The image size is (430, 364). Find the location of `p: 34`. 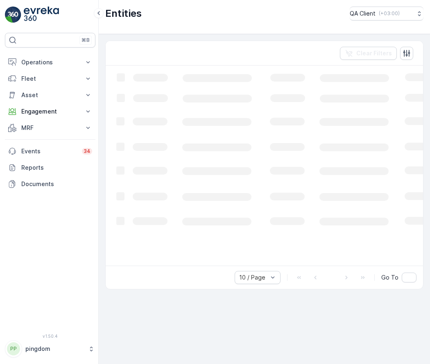

p: 34 is located at coordinates (87, 151).